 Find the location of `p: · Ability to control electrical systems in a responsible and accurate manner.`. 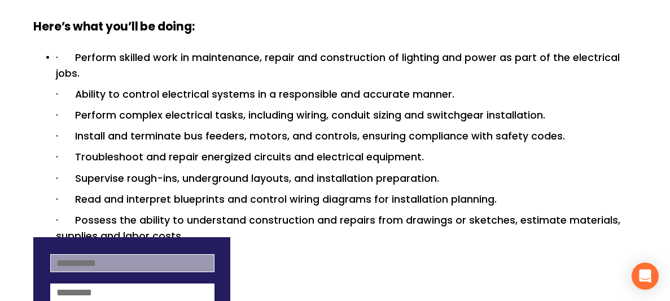

p: · Ability to control electrical systems in a responsible and accurate manner. is located at coordinates (346, 94).